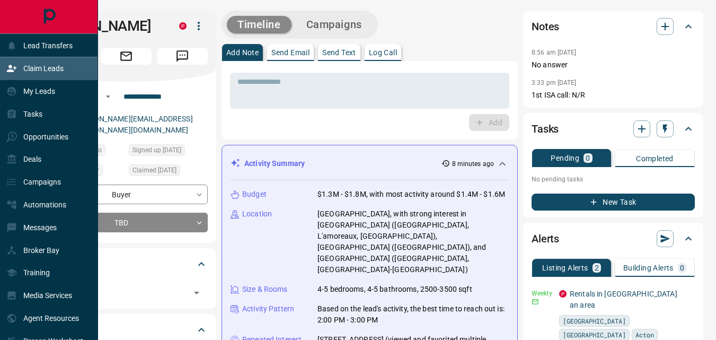  What do you see at coordinates (473, 164) in the screenshot?
I see `p: 8 minutes ago` at bounding box center [473, 164].